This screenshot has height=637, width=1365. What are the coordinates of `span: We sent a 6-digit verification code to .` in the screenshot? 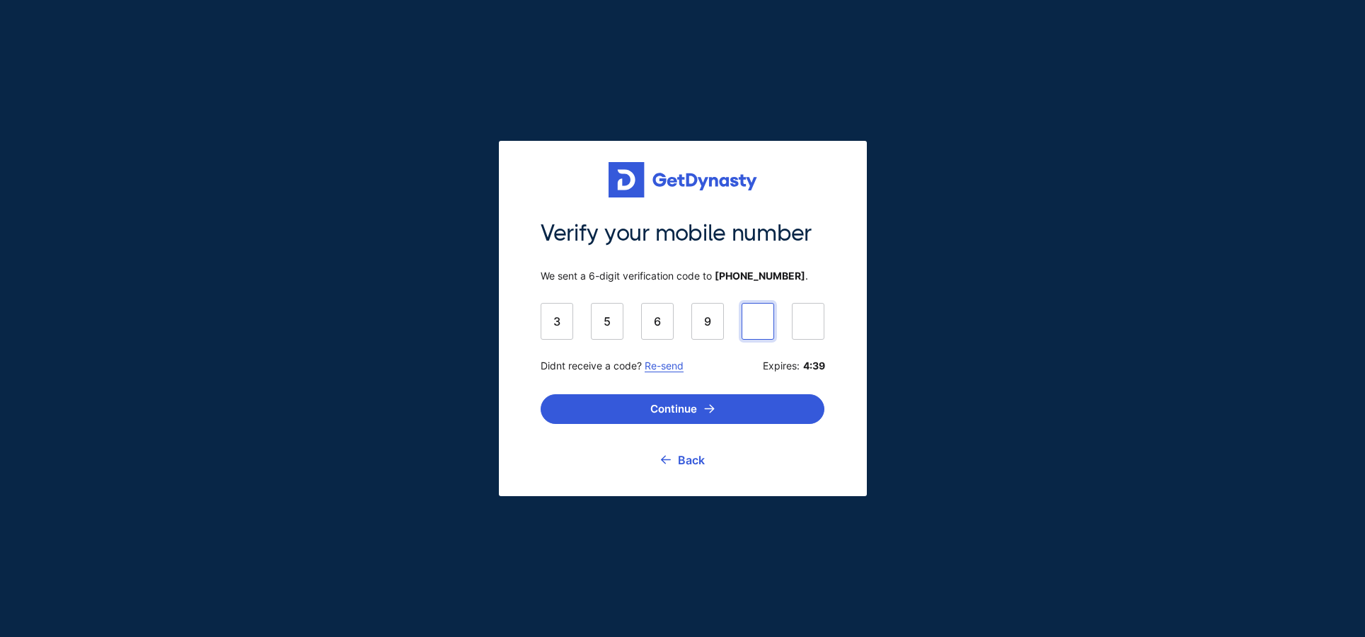 It's located at (682, 276).